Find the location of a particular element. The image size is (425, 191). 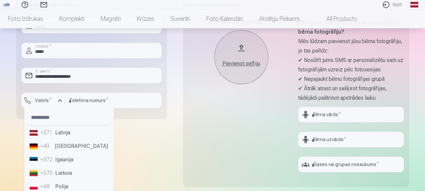

li: Latvija is located at coordinates (69, 133).